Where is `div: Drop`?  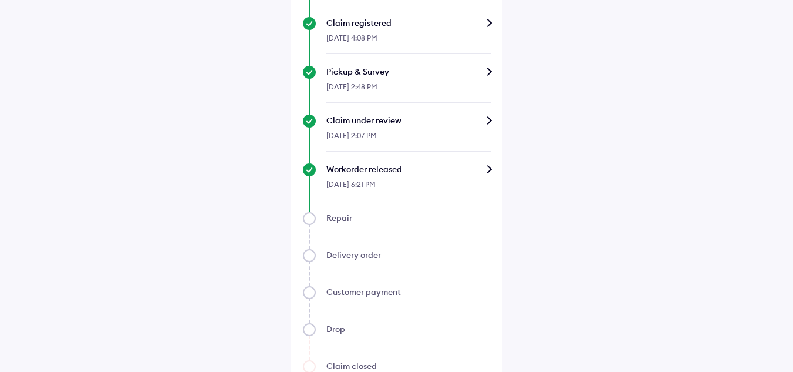
div: Drop is located at coordinates (409, 329).